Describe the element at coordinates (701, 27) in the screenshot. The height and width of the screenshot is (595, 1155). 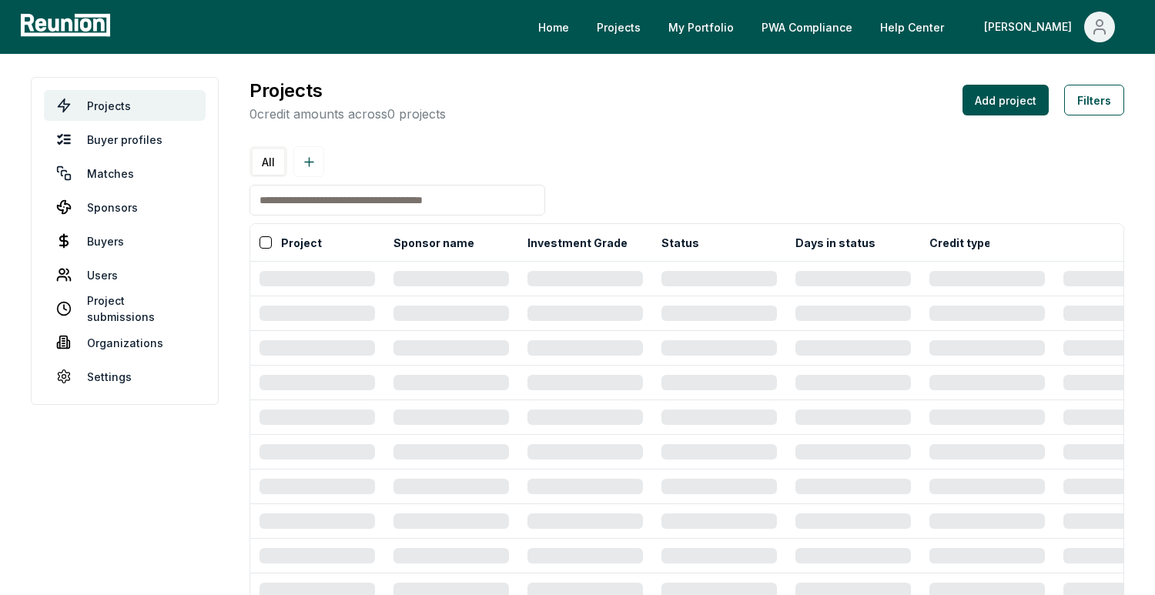
I see `a: My Portfolio` at that location.